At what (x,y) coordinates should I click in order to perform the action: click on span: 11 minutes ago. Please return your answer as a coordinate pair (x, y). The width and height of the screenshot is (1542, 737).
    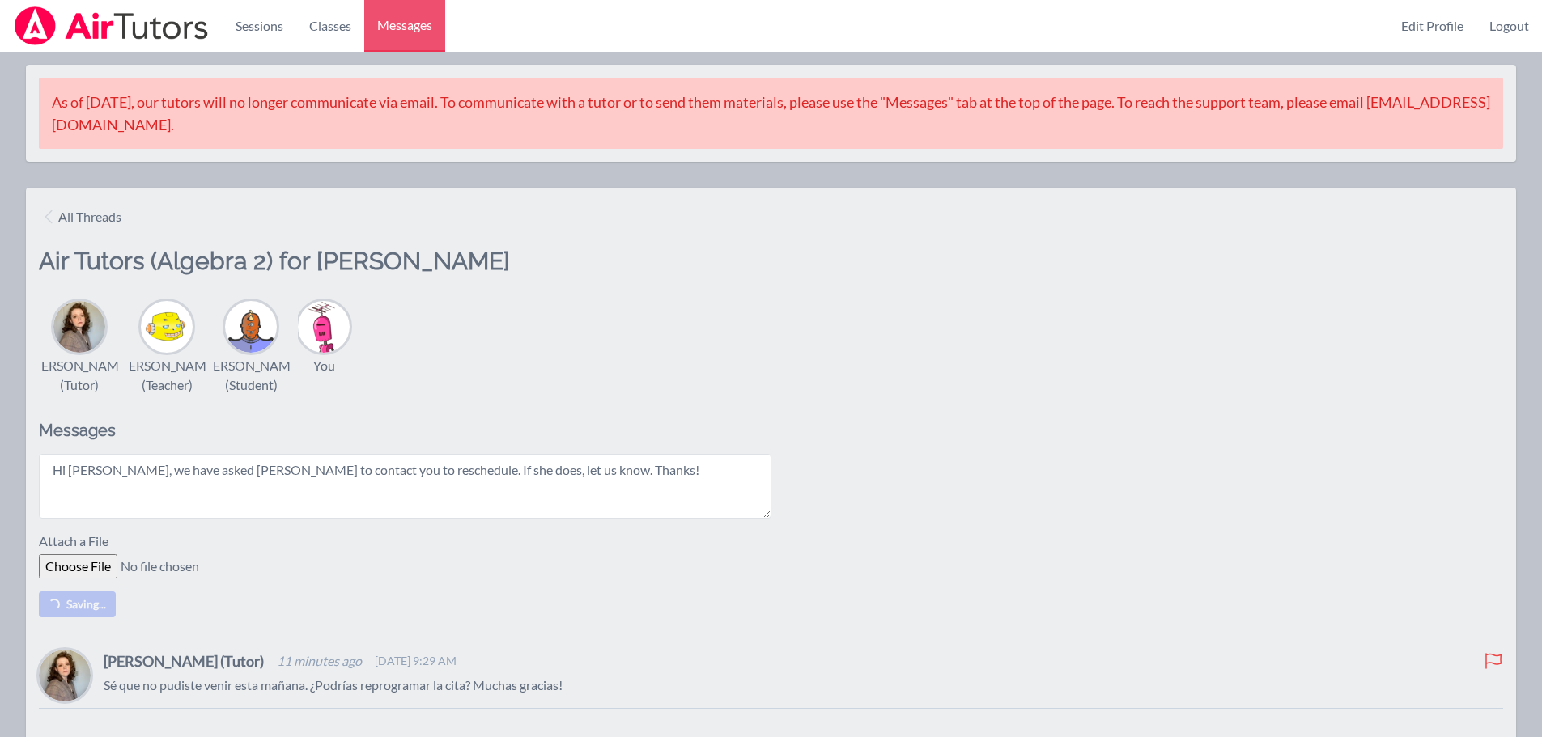
    Looking at the image, I should click on (319, 661).